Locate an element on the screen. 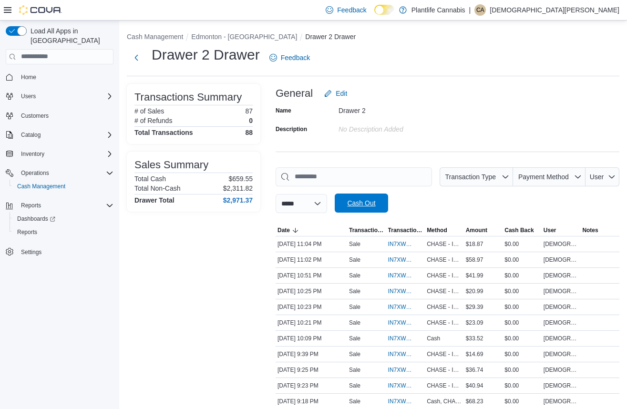 This screenshot has height=409, width=627. span: Transaction # is located at coordinates (406, 230).